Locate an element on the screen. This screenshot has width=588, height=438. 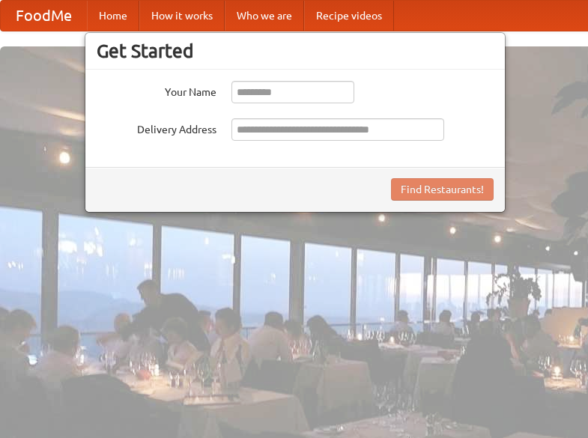
a: FoodMe is located at coordinates (43, 16).